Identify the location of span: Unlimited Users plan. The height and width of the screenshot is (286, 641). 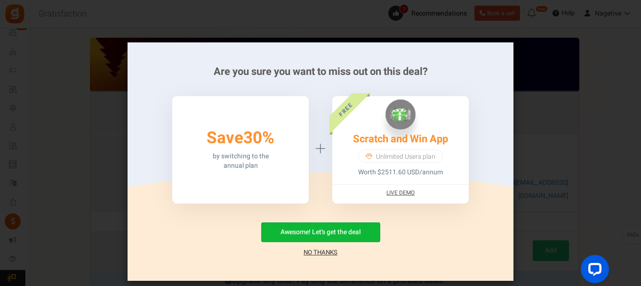
(406, 157).